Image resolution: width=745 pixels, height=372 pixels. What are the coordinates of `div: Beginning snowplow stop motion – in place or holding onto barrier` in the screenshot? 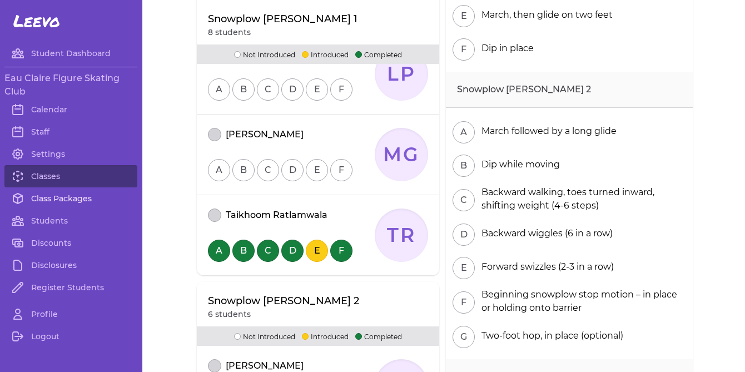 It's located at (582, 302).